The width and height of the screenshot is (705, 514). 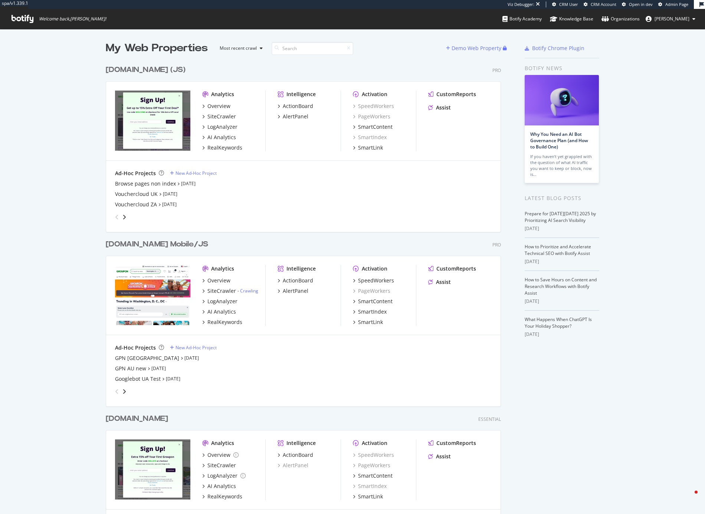 What do you see at coordinates (312, 48) in the screenshot?
I see `input: Search` at bounding box center [312, 48].